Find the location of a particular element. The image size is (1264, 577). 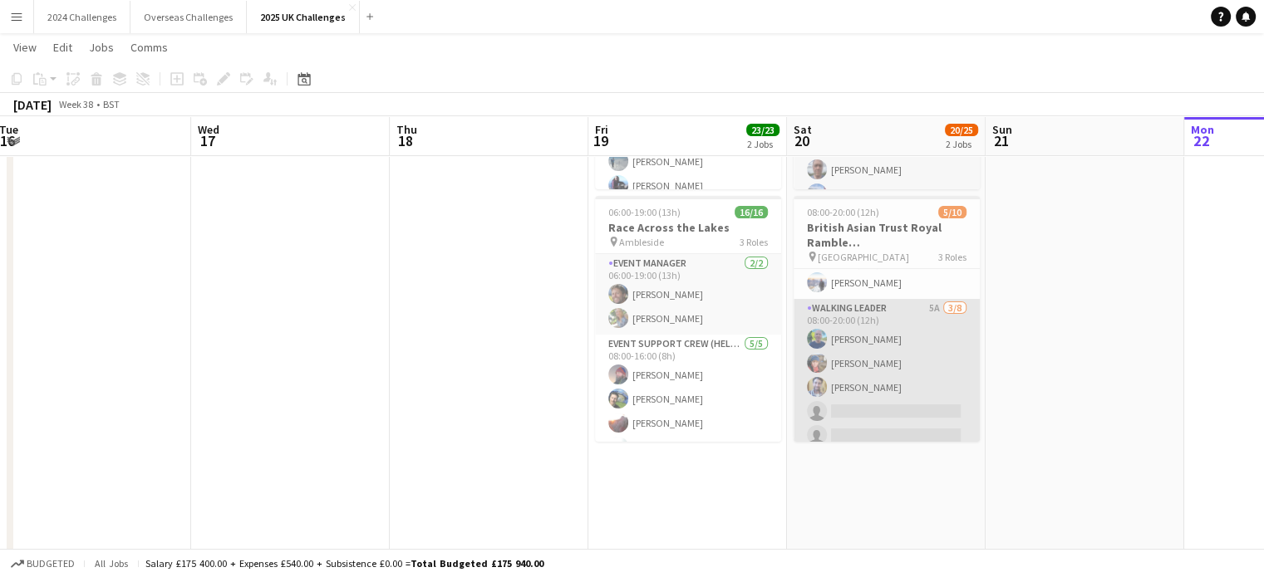

app-job-card: 06:00-19:00 (13h)16/16Race Across the Lakes Ambleside3 RolesEvent Manager2/206:00-19:00 (13h)[PER... is located at coordinates (688, 319).